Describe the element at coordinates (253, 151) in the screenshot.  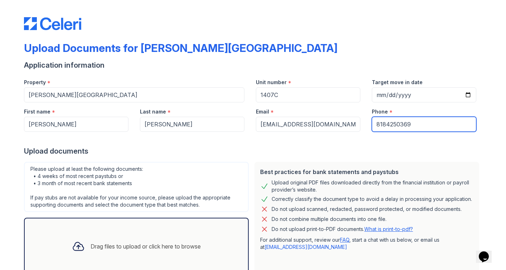
I see `div: Upload documents` at that location.